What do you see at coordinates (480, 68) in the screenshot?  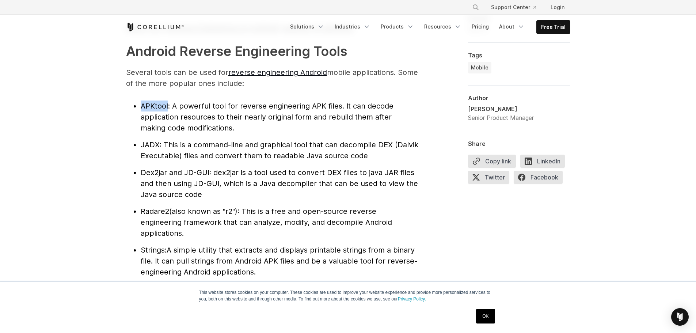 I see `a: Mobile` at bounding box center [480, 68].